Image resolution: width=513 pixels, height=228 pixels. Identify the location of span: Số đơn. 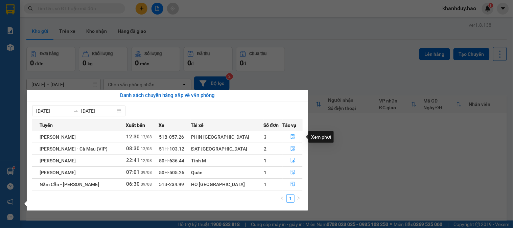
(271, 125).